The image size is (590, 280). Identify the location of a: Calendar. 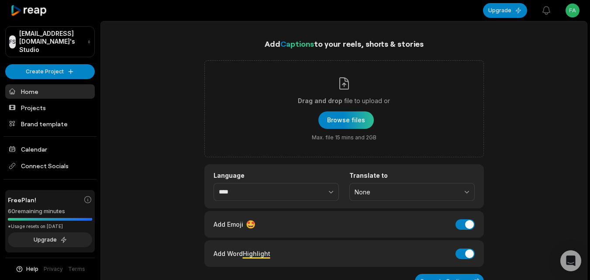
(50, 149).